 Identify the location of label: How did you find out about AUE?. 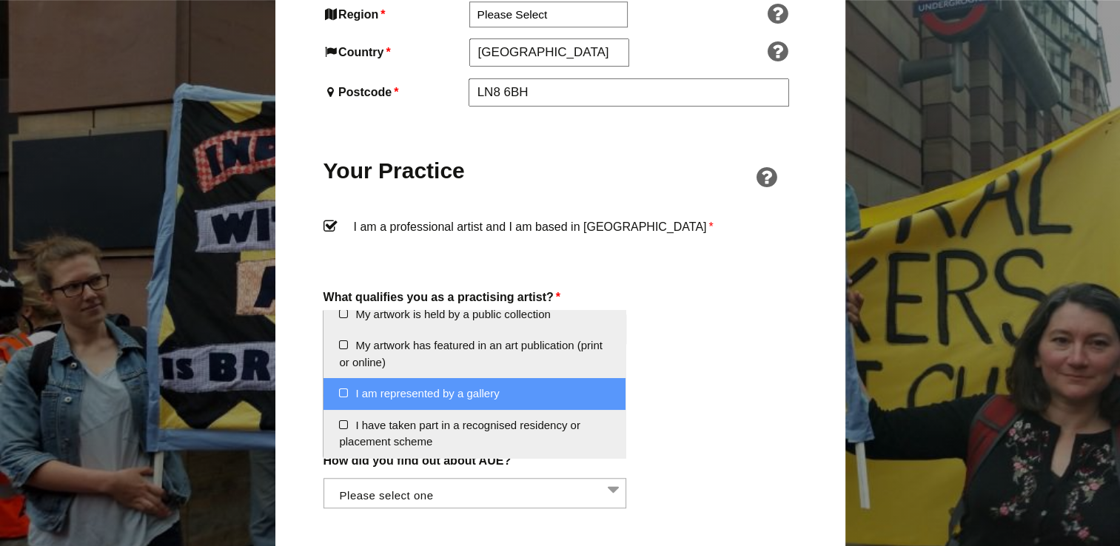
(560, 461).